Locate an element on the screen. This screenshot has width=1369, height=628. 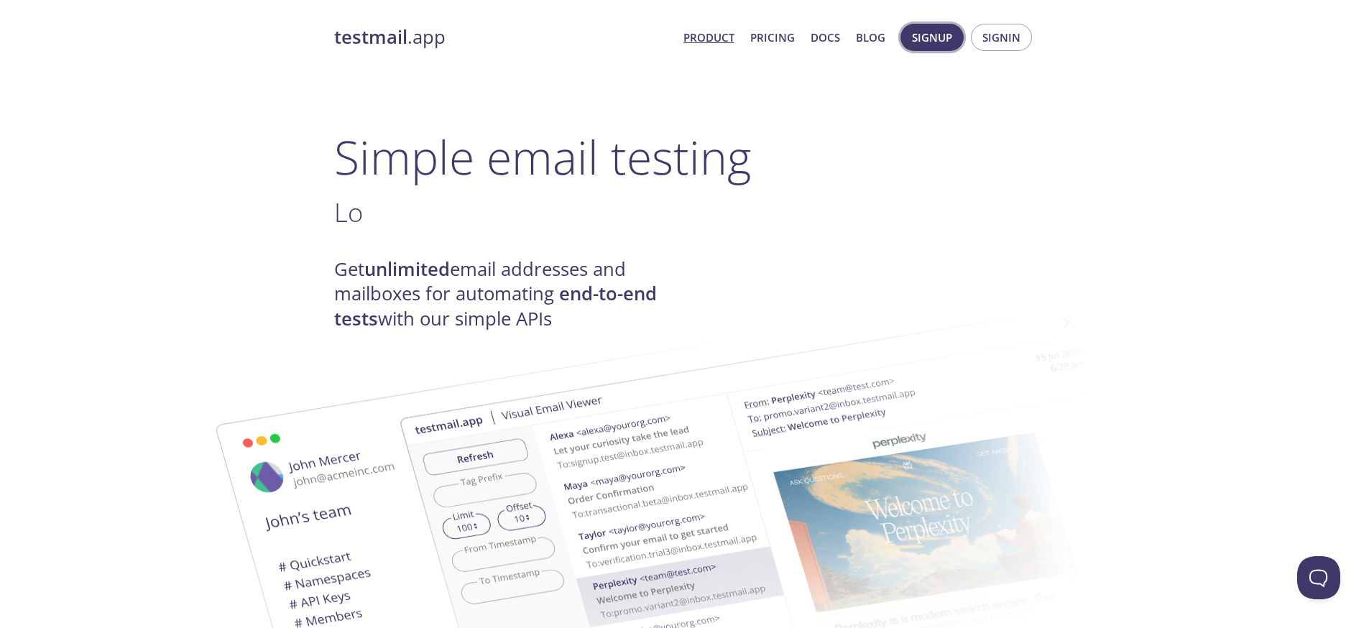
h1: Simple email testing is located at coordinates (685, 157).